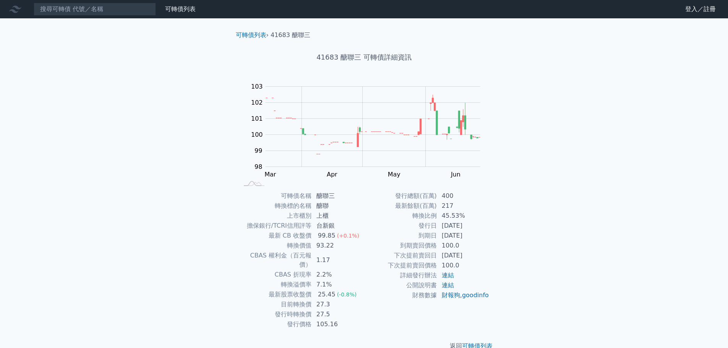  What do you see at coordinates (400, 206) in the screenshot?
I see `td: 最新餘額(百萬)` at bounding box center [400, 206].